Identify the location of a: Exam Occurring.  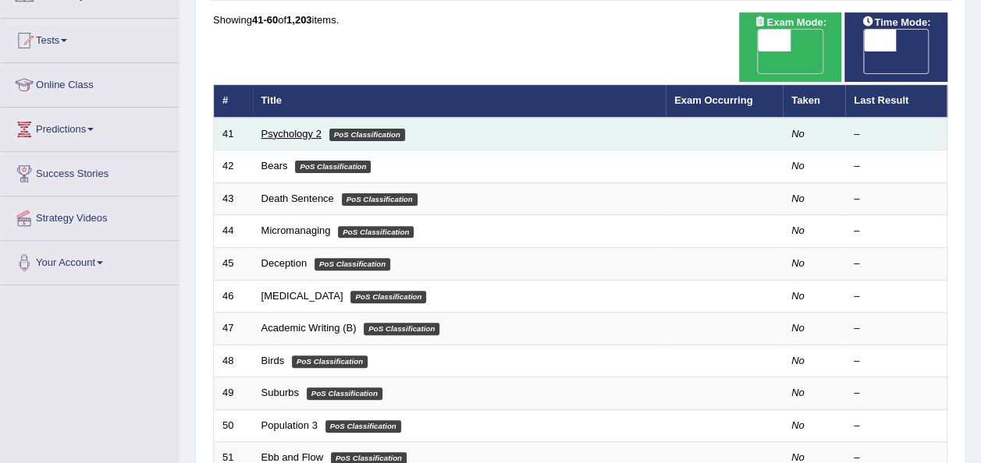
(713, 100).